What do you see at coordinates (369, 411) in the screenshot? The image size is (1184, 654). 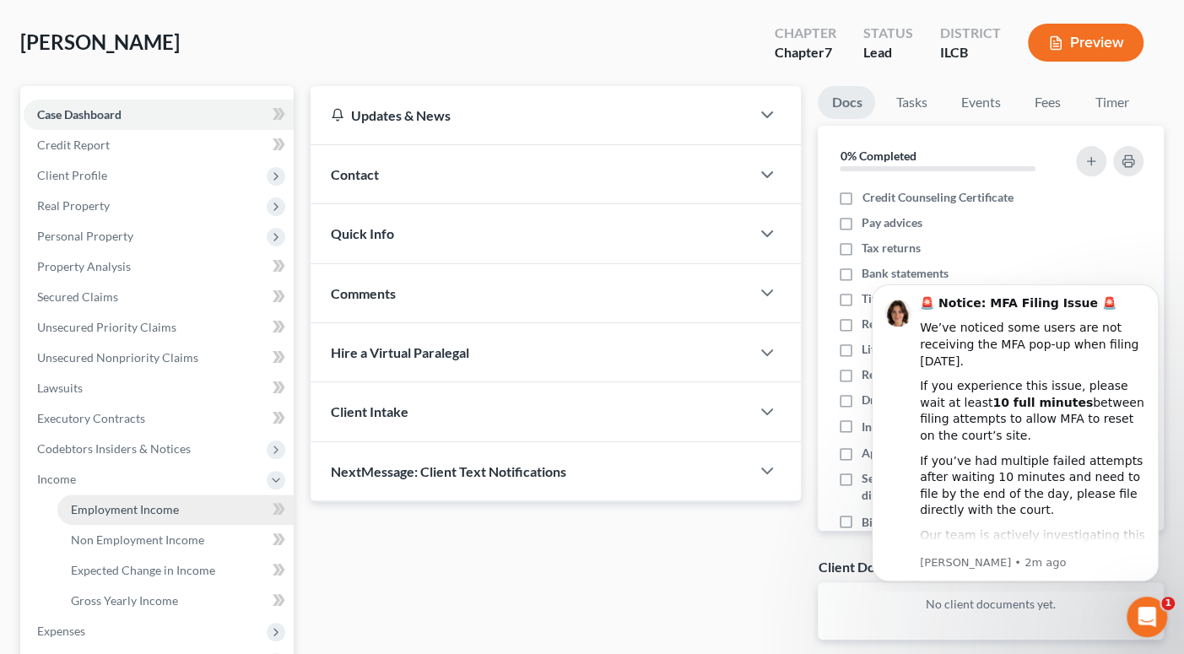 I see `span: Client Intake` at bounding box center [369, 411].